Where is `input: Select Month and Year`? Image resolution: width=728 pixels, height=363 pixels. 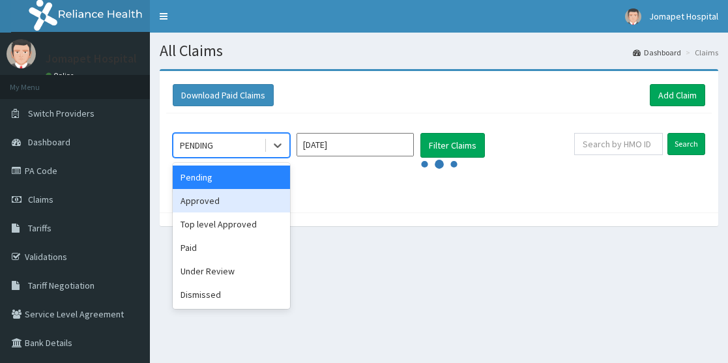
input: Select Month and Year is located at coordinates (355, 145).